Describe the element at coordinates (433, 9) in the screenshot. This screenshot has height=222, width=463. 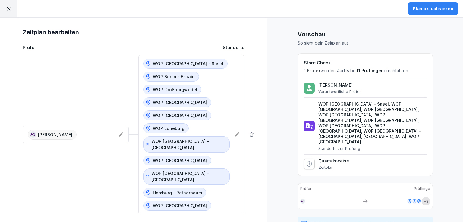
I see `div: Plan aktualisieren` at that location.